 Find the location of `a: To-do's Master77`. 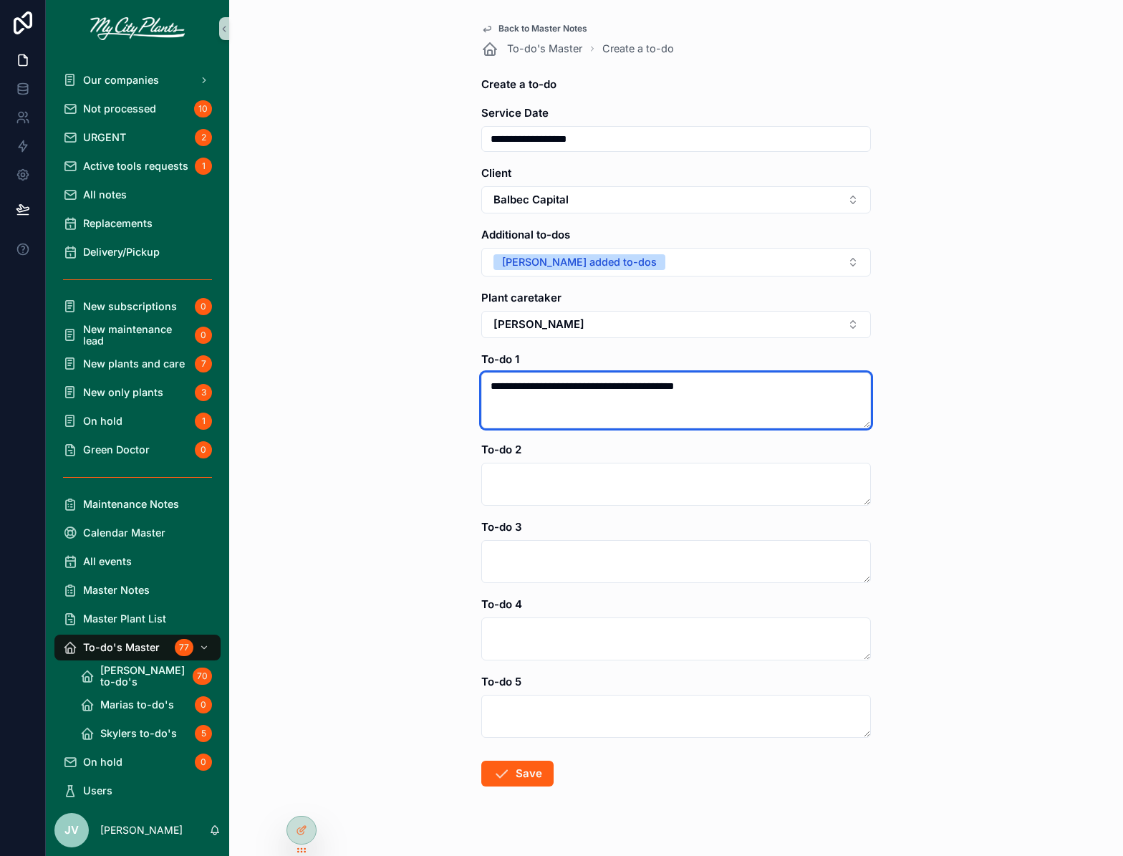

a: To-do's Master77 is located at coordinates (138, 648).